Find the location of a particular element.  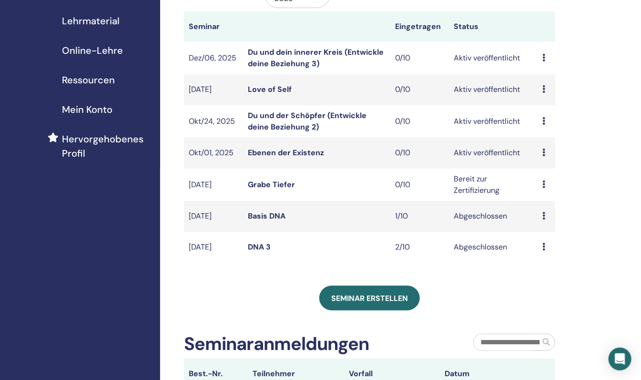

td: Okt/01, 2025 is located at coordinates (213, 153).